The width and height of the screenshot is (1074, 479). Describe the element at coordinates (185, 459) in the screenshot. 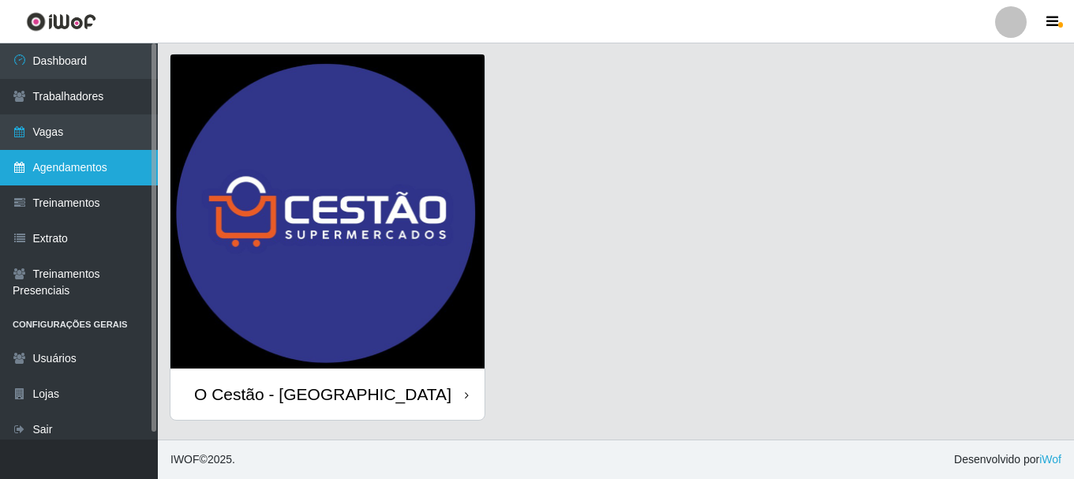

I see `span: IWOF` at that location.